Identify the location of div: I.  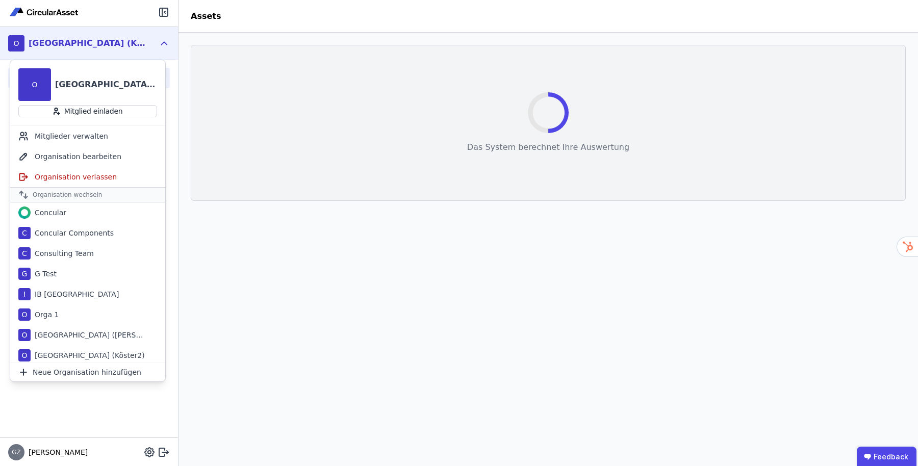
(24, 294).